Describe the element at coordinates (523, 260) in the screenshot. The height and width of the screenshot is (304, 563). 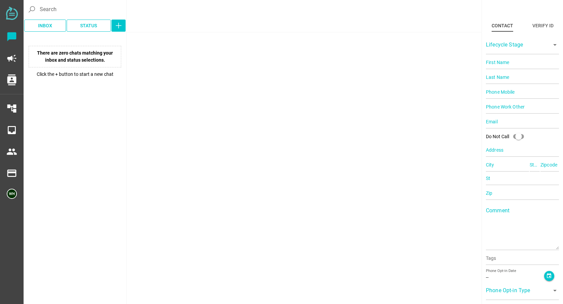
I see `input: Tags` at that location.